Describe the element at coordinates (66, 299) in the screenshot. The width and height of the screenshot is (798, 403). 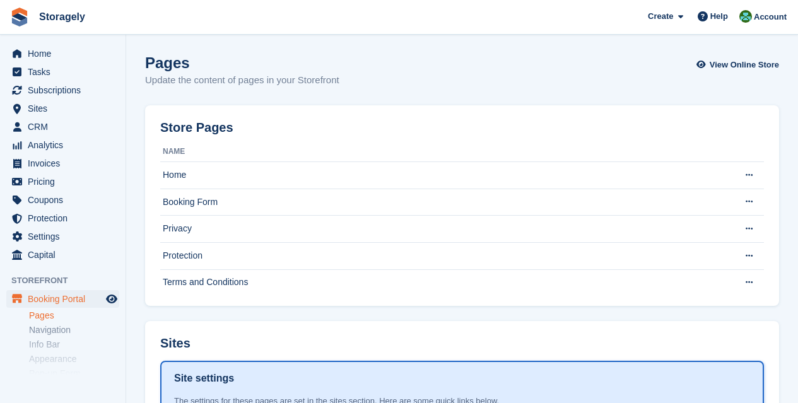
I see `span: Booking Portal` at that location.